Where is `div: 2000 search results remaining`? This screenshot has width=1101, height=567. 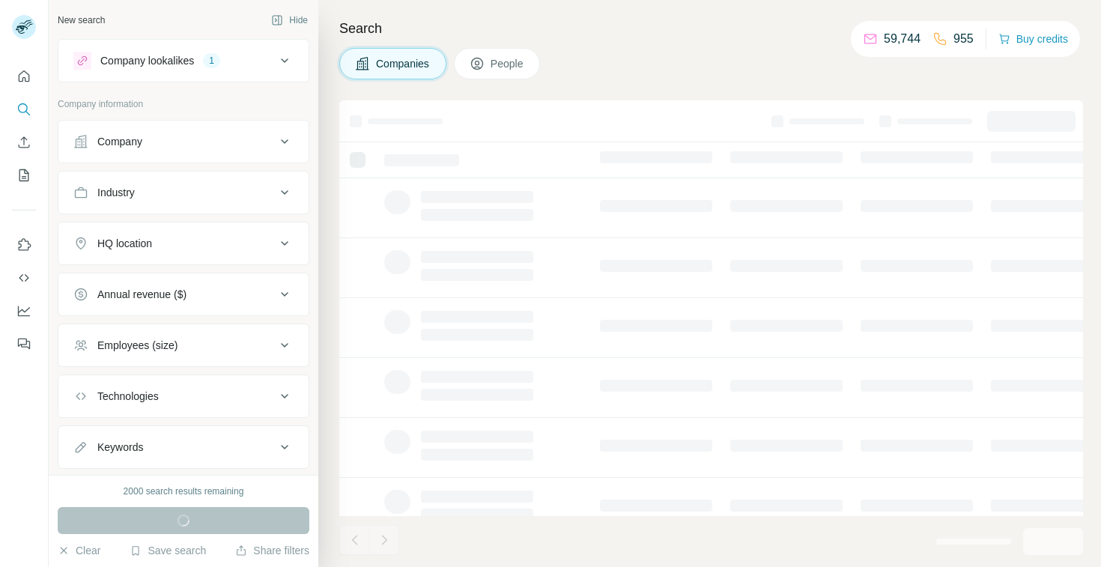 div: 2000 search results remaining is located at coordinates (184, 492).